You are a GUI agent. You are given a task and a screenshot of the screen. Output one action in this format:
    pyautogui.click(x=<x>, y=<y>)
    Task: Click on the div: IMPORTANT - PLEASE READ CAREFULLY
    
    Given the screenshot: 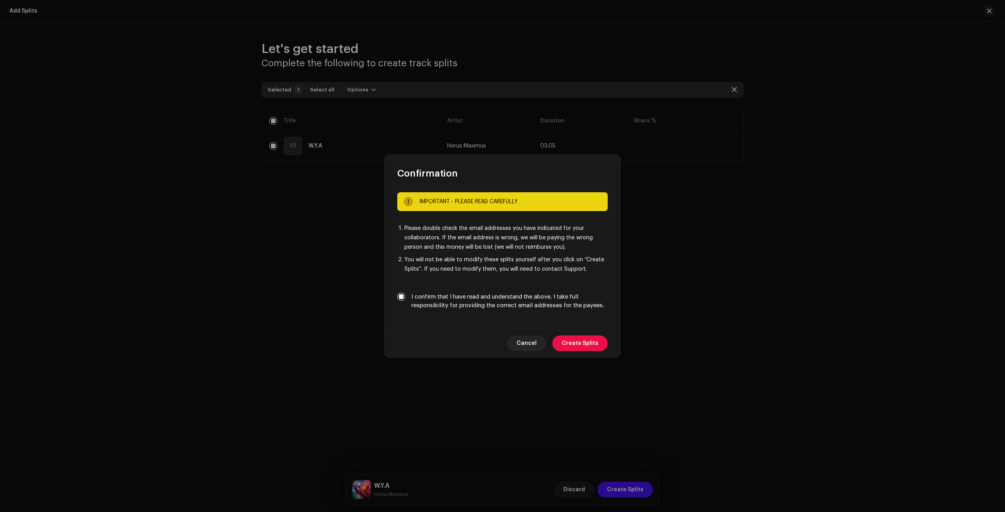 What is the action you would take?
    pyautogui.click(x=510, y=202)
    